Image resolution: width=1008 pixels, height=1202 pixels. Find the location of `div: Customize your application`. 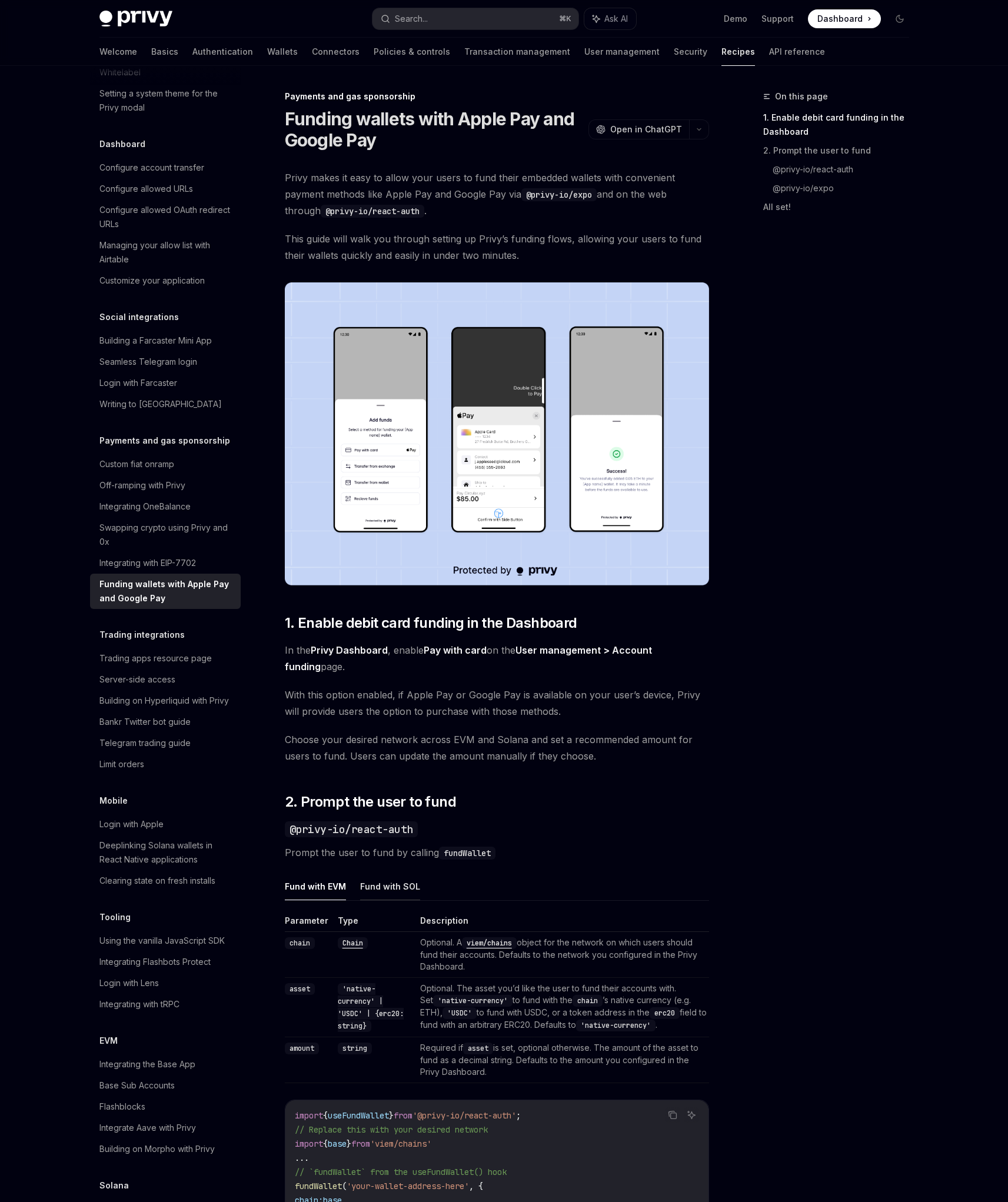

div: Customize your application is located at coordinates (152, 281).